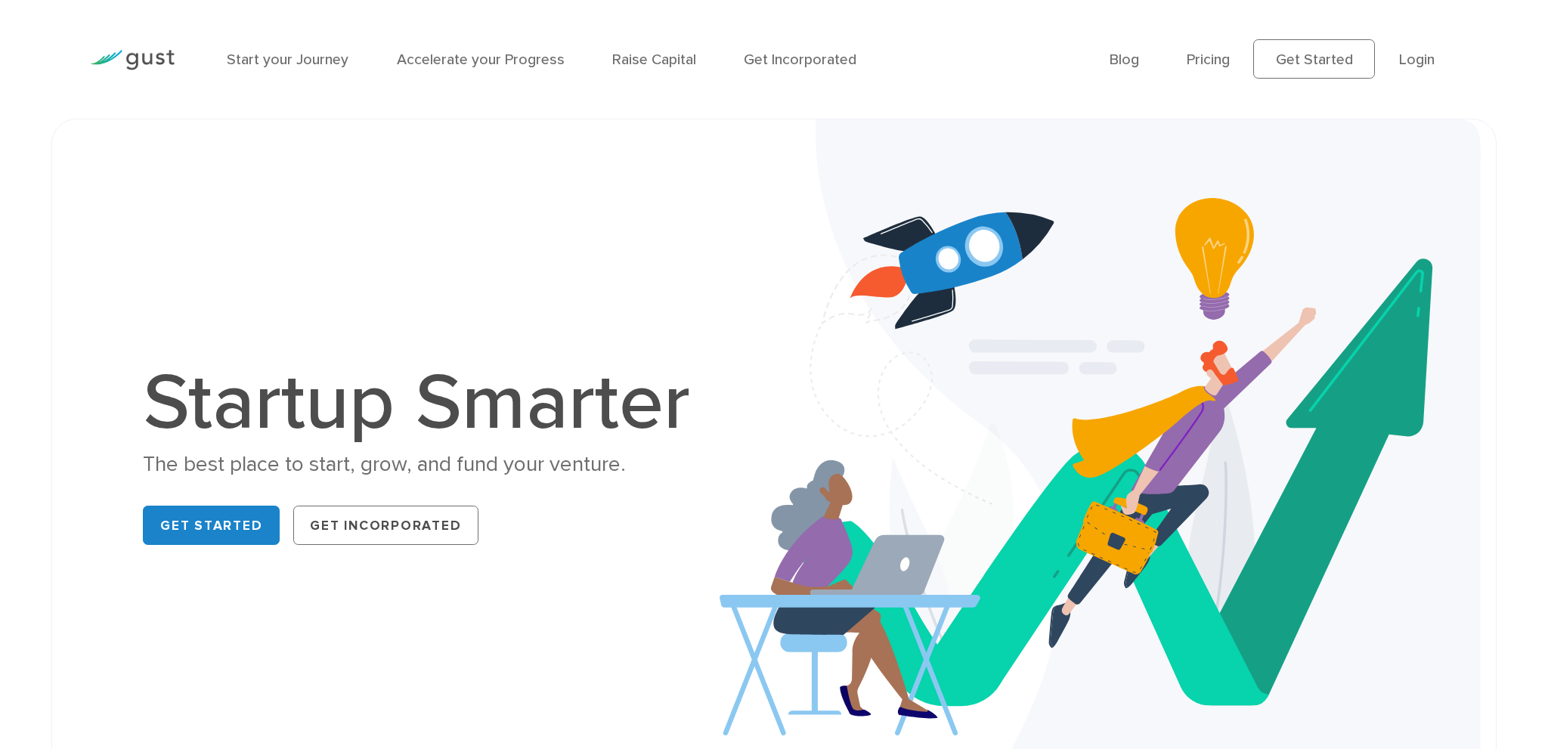 The height and width of the screenshot is (749, 1548). What do you see at coordinates (654, 59) in the screenshot?
I see `a: Raise Capital` at bounding box center [654, 59].